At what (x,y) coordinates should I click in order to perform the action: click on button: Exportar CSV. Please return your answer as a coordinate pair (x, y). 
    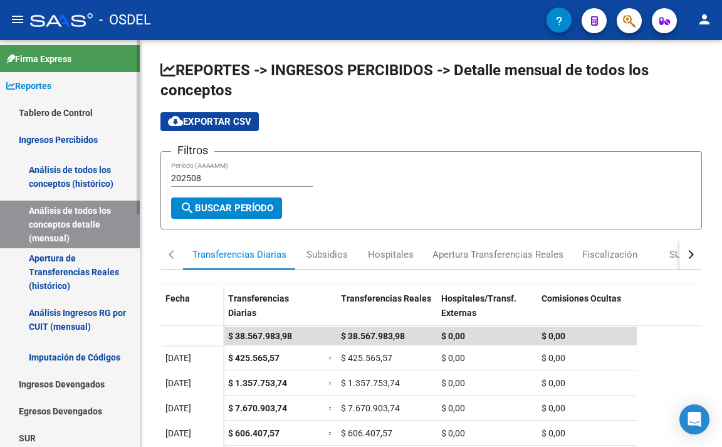
    Looking at the image, I should click on (209, 122).